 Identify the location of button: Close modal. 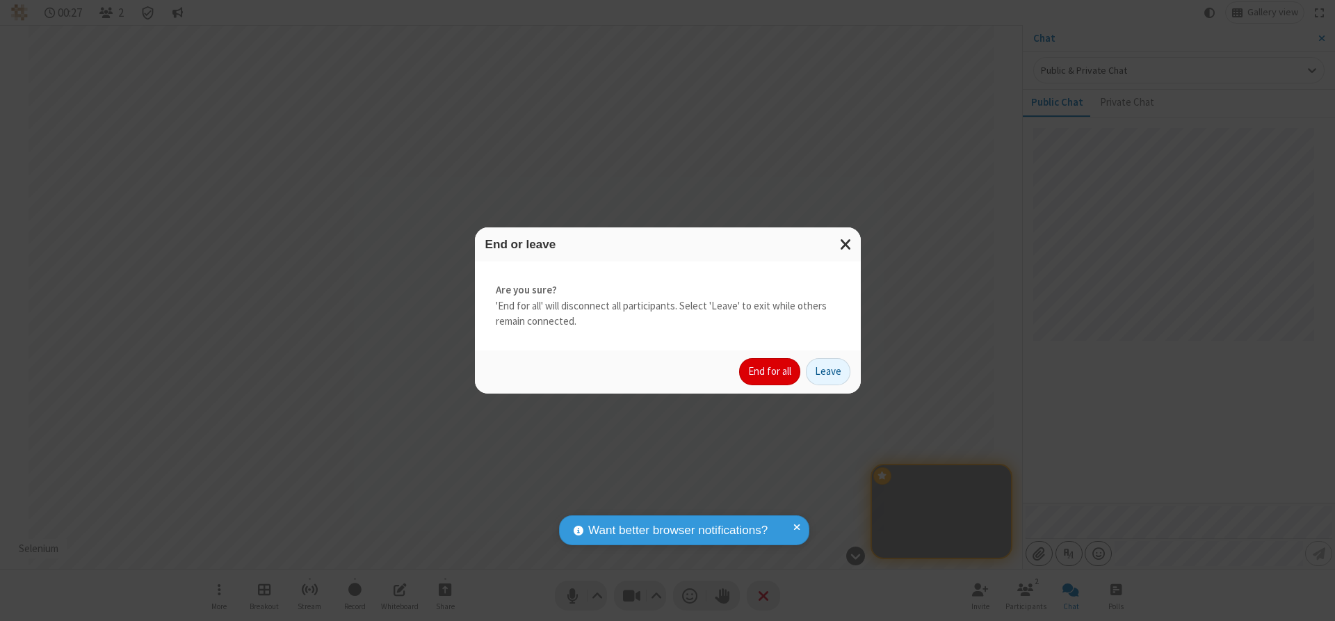
(846, 244).